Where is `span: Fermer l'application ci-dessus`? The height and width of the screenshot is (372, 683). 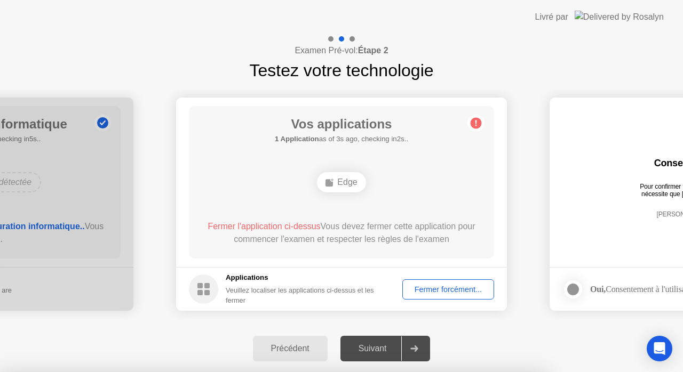
span: Fermer l'application ci-dessus is located at coordinates (264, 226).